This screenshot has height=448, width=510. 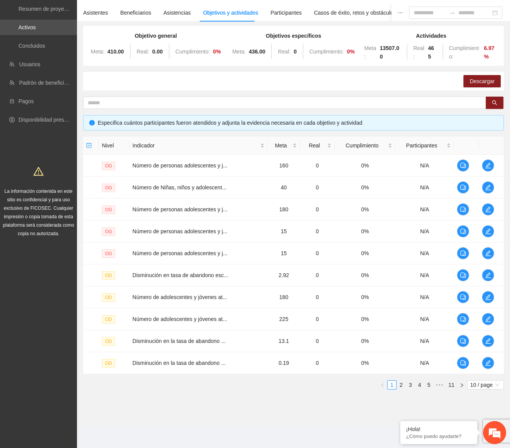 I want to click on strong: Actividades, so click(x=431, y=36).